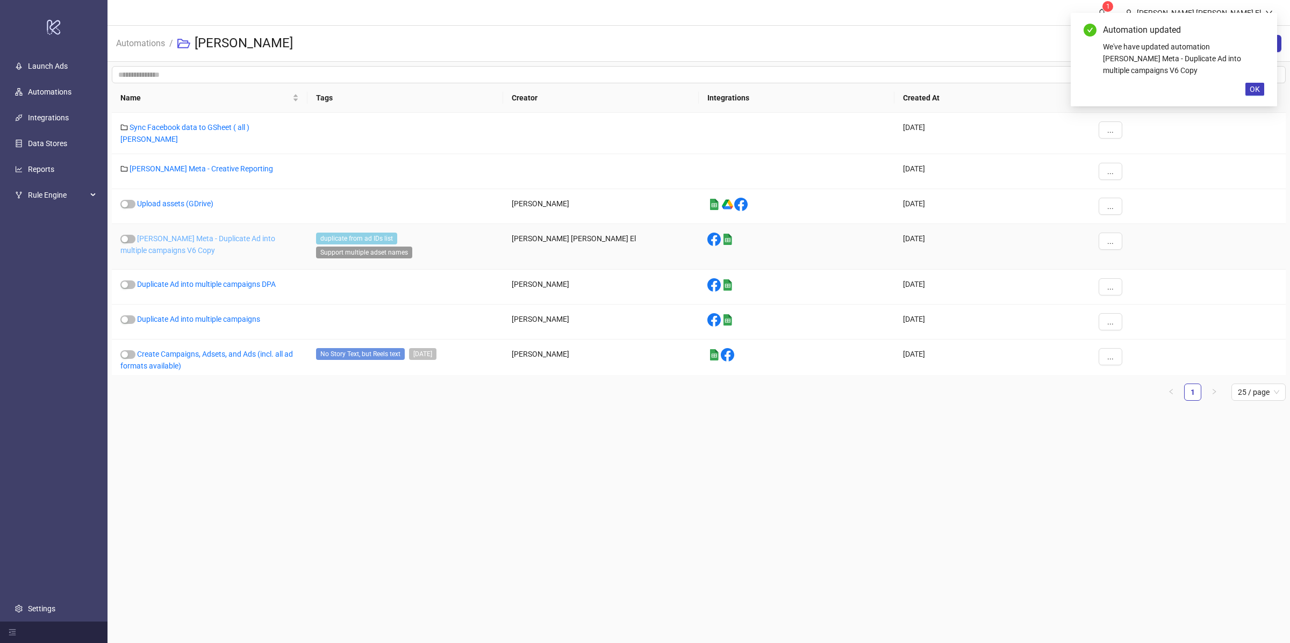 Image resolution: width=1290 pixels, height=643 pixels. Describe the element at coordinates (364, 253) in the screenshot. I see `span: Support multiple adset names` at that location.